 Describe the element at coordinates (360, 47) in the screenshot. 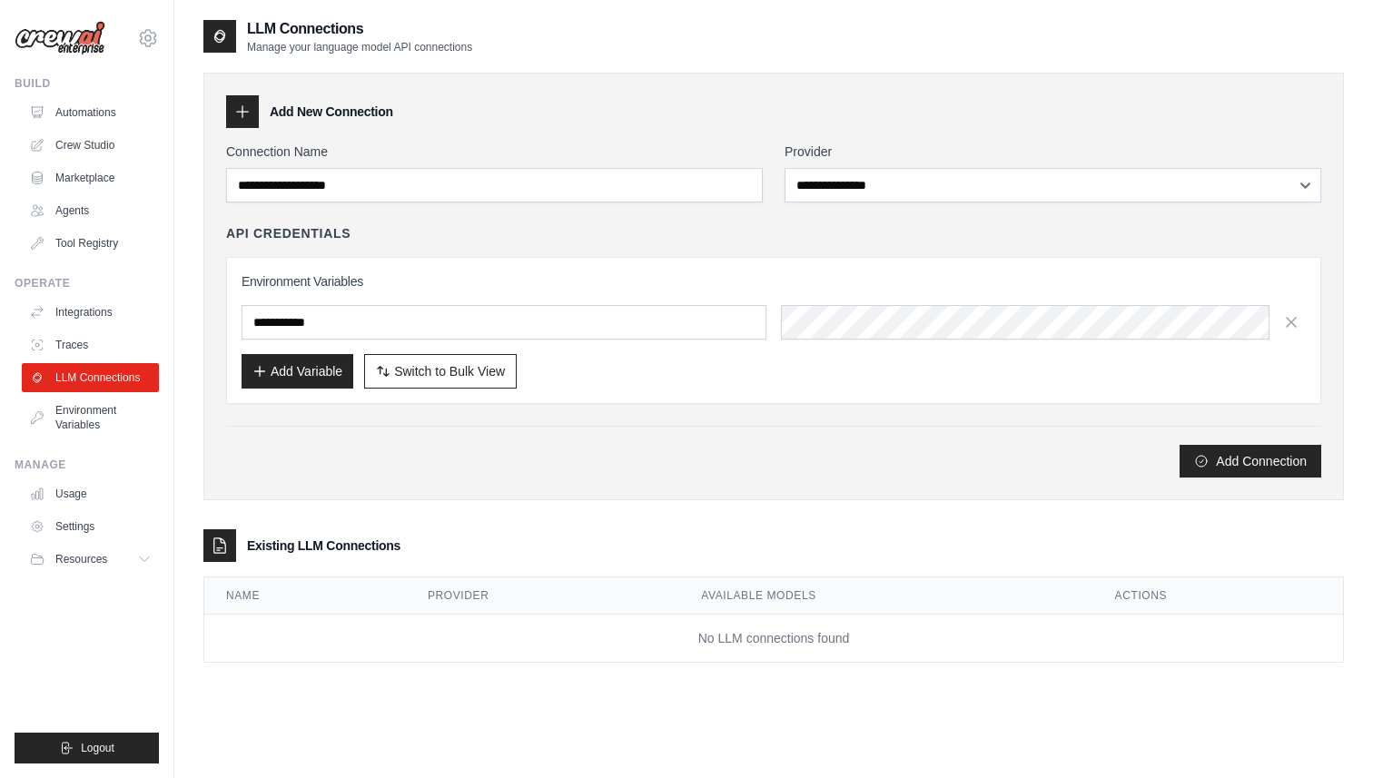

I see `p: Manage your language model API connections` at that location.